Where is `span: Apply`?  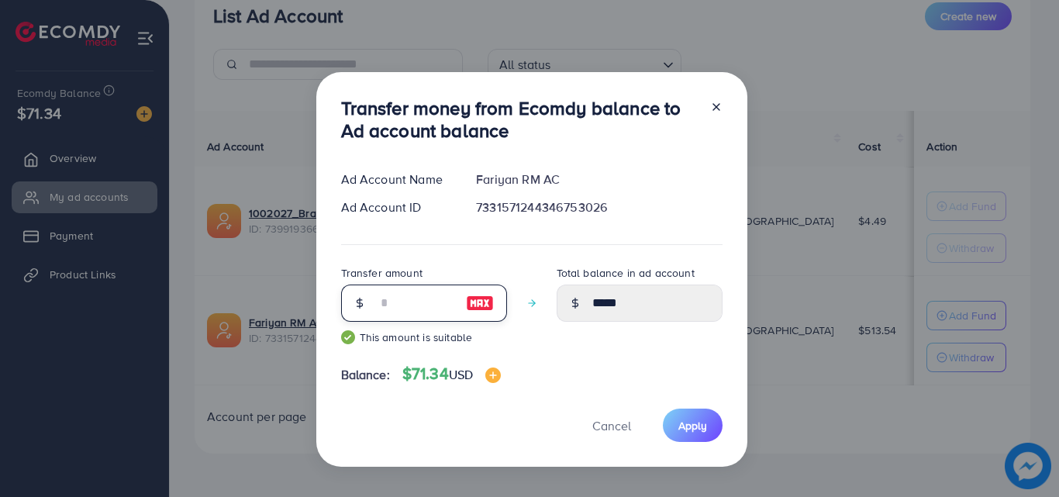 span: Apply is located at coordinates (692, 426).